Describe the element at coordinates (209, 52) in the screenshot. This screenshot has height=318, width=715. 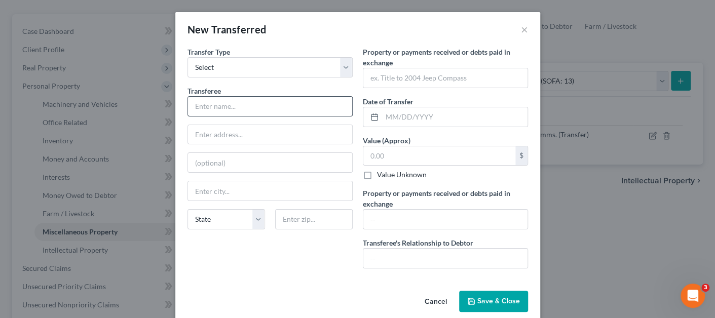
I see `span: Transfer Type` at that location.